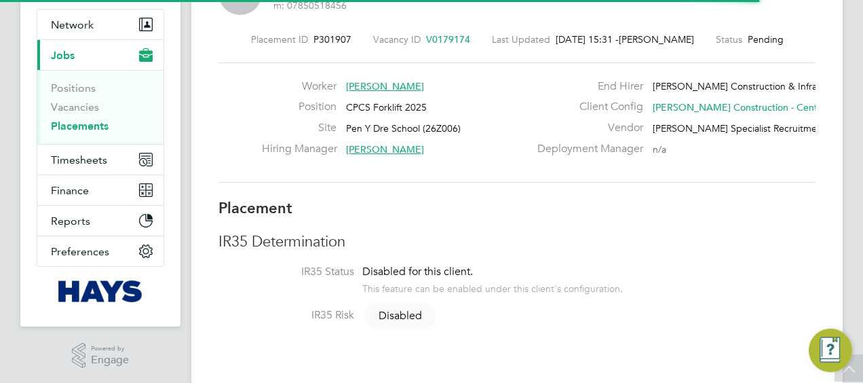 The width and height of the screenshot is (863, 383). What do you see at coordinates (110, 348) in the screenshot?
I see `span: Powered by` at bounding box center [110, 348].